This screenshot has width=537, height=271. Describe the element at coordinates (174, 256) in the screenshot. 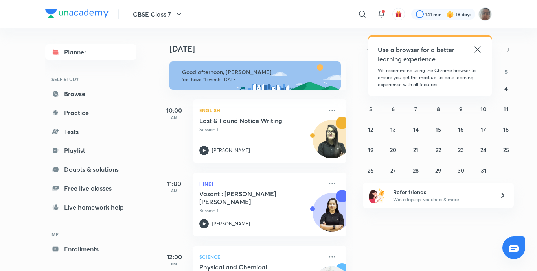

I see `h5: 12:00` at that location.